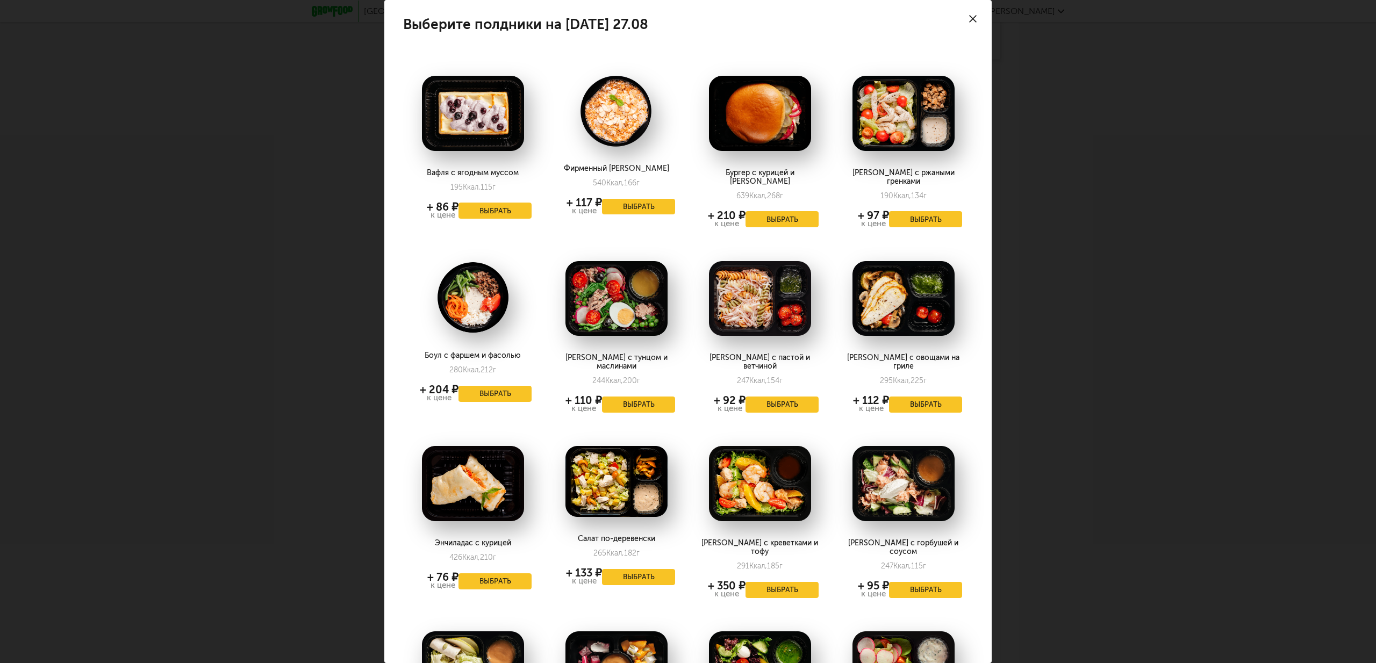  I want to click on div: 291 185, so click(759, 566).